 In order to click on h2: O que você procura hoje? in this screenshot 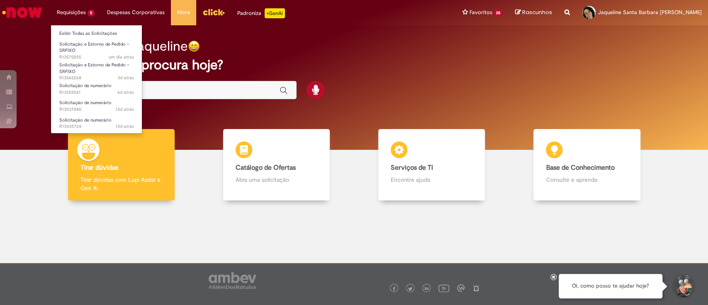, I will do `click(354, 65)`.